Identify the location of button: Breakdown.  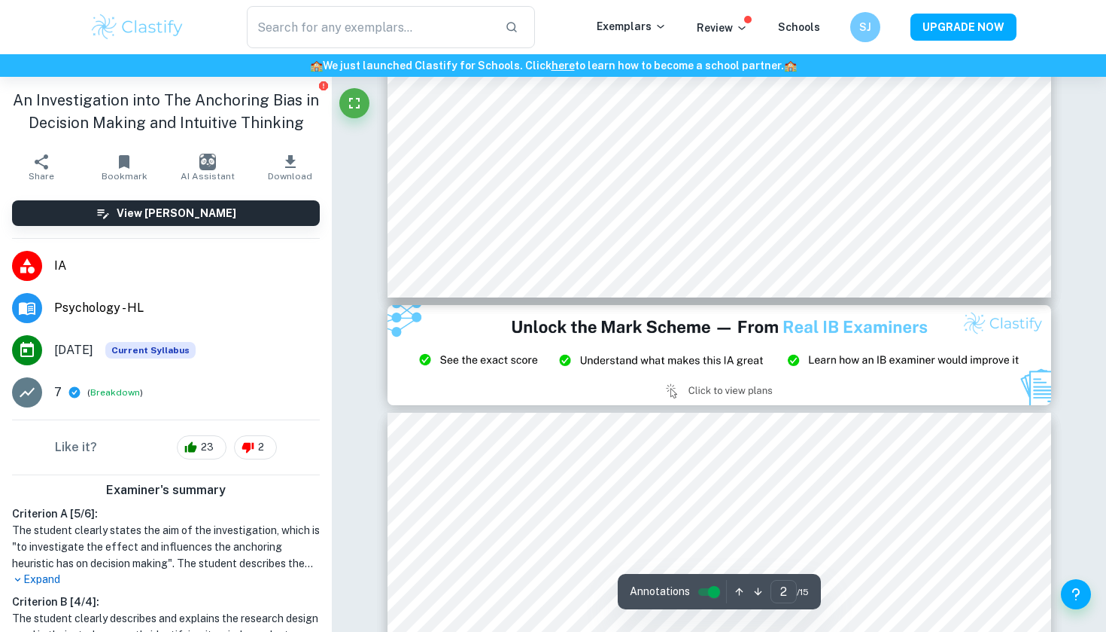
(115, 392).